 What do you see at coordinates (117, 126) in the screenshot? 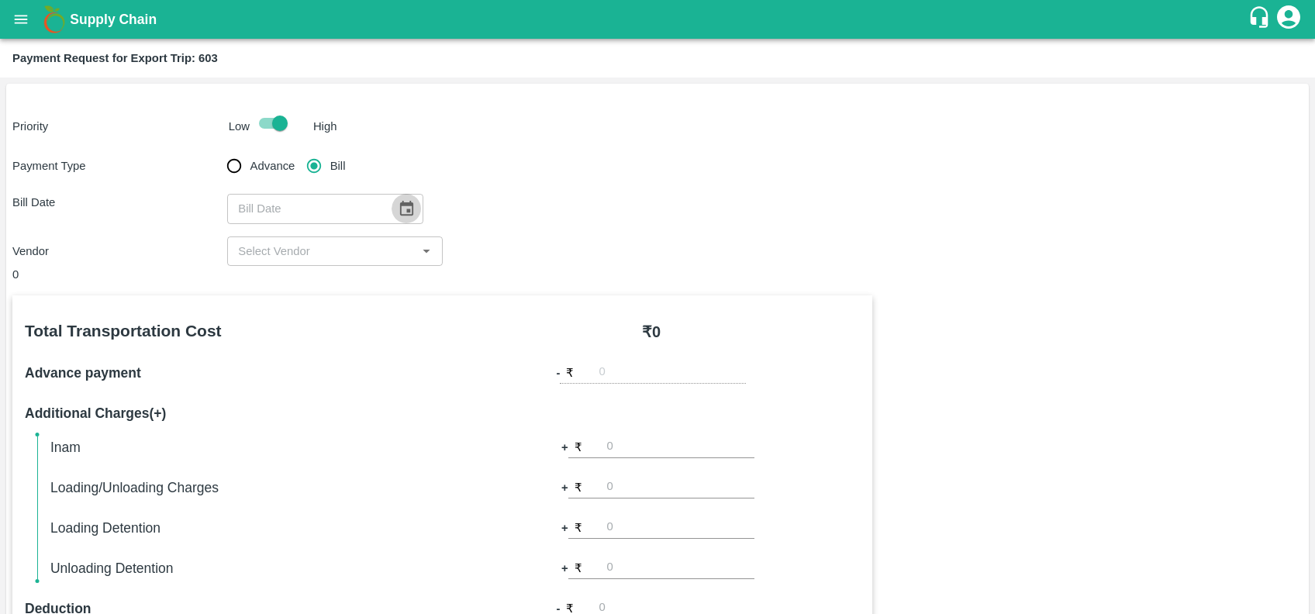
I see `p: Priority` at bounding box center [117, 126].